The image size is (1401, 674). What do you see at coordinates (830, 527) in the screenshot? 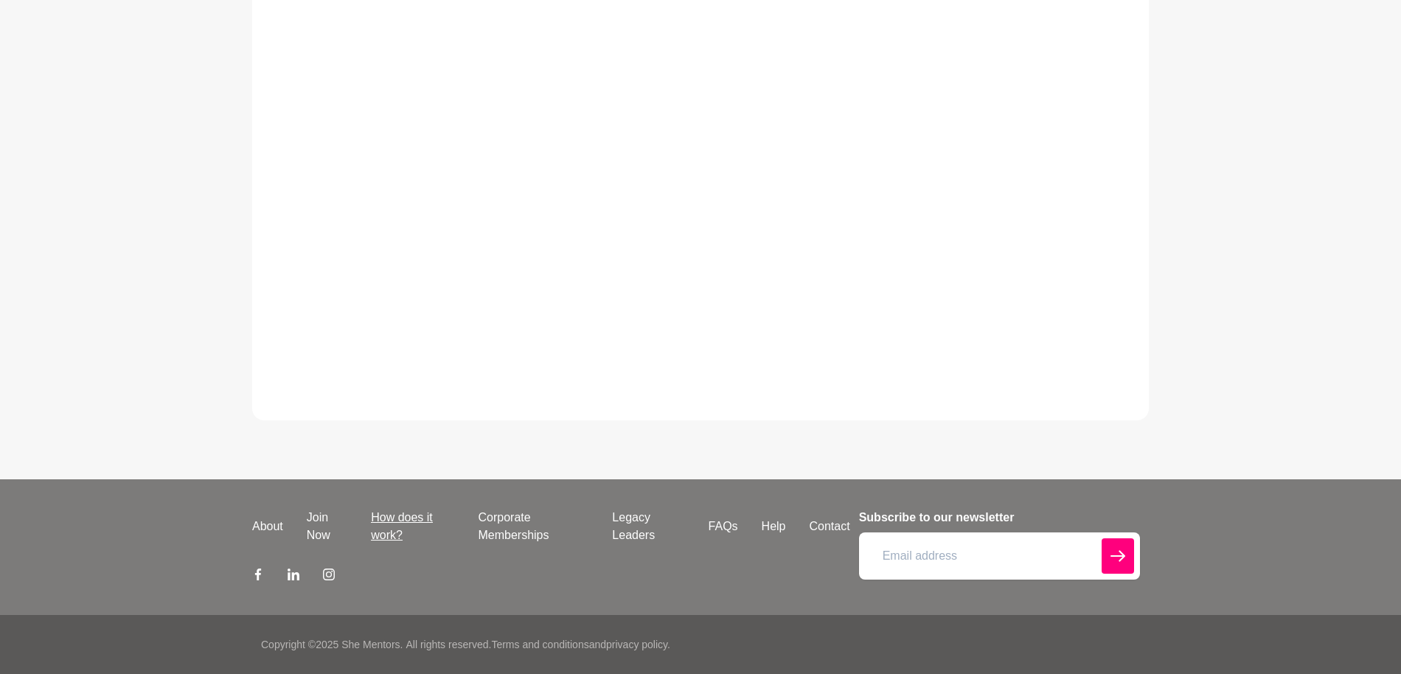
I see `a: Contact` at bounding box center [830, 527].